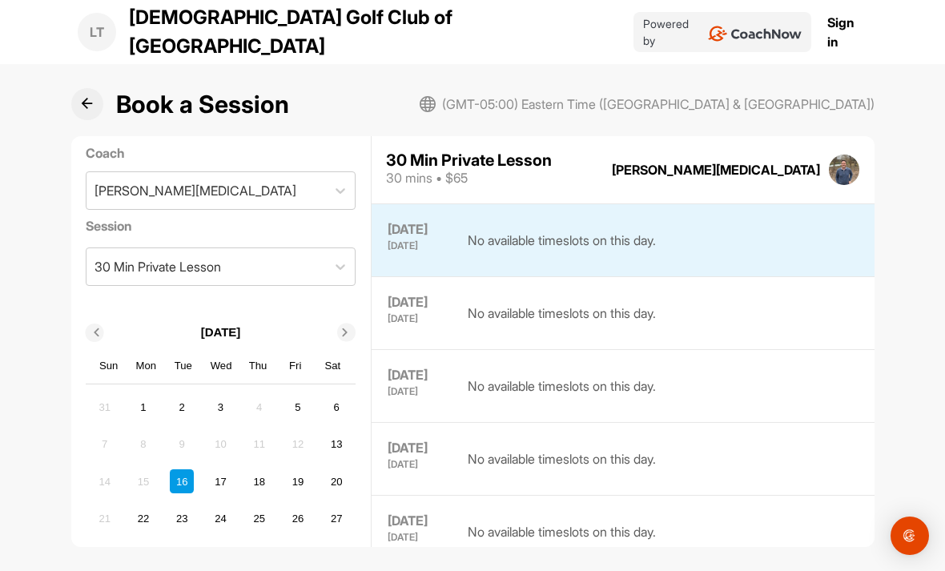  What do you see at coordinates (109, 366) in the screenshot?
I see `div: Sun` at bounding box center [109, 366].